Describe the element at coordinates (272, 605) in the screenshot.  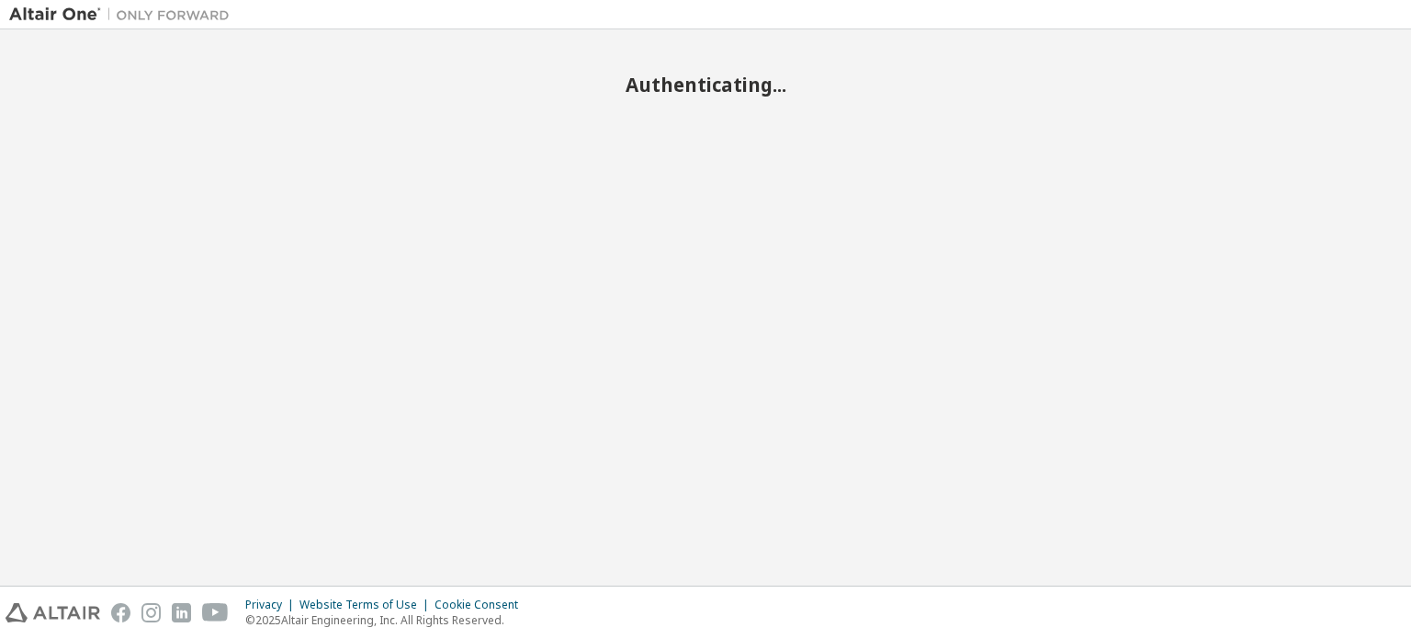
I see `div: Privacy` at that location.